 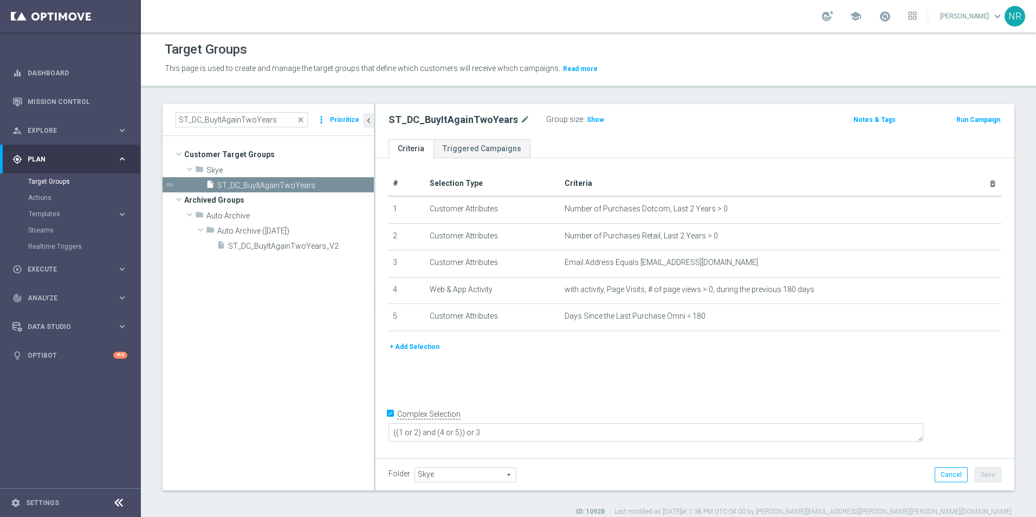 I want to click on button: Read more, so click(x=580, y=69).